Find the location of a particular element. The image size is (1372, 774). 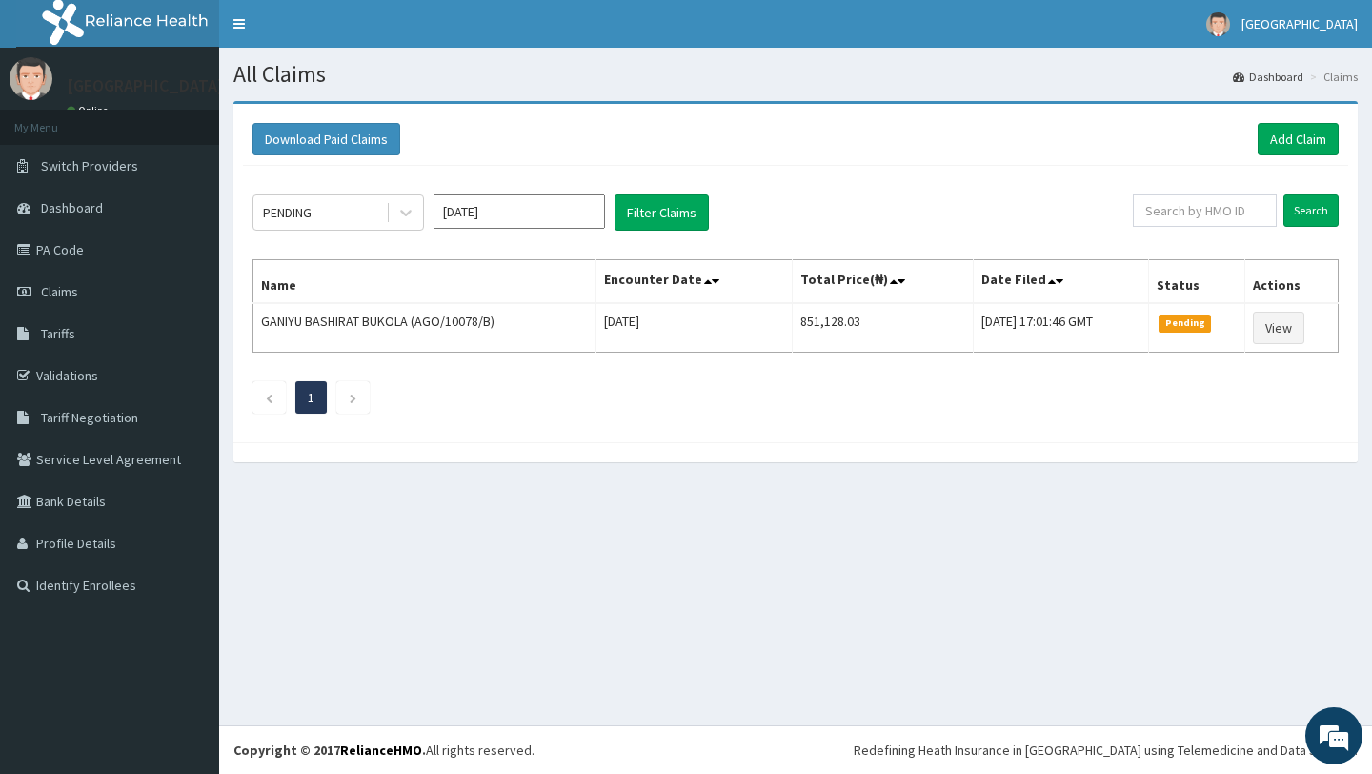

td: GANIYU BASHIRAT BUKOLA (AGO/10078/B) is located at coordinates (425, 328).